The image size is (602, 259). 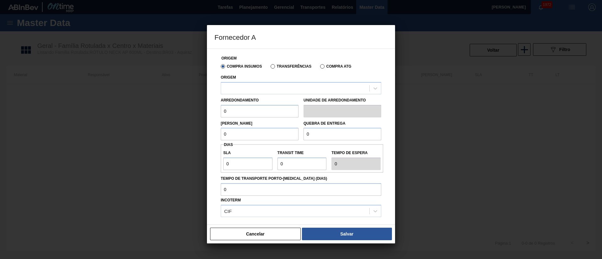 What do you see at coordinates (239, 100) in the screenshot?
I see `label: Arredondamento` at bounding box center [239, 100].